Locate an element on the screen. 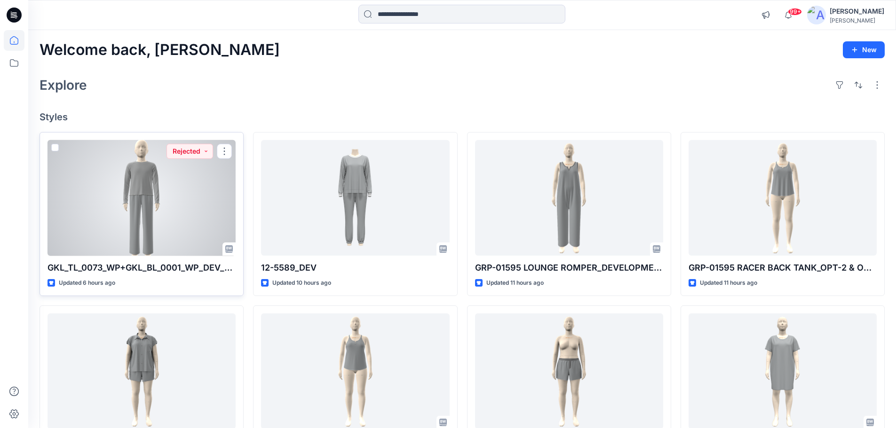 This screenshot has width=896, height=428. p: 12-5589_DEV is located at coordinates (355, 268).